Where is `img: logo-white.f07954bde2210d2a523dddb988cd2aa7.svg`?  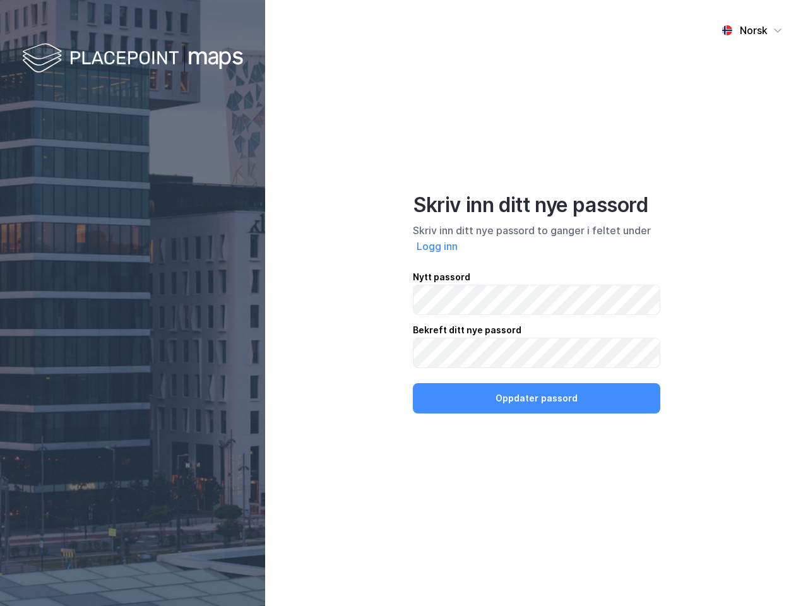 img: logo-white.f07954bde2210d2a523dddb988cd2aa7.svg is located at coordinates (133, 59).